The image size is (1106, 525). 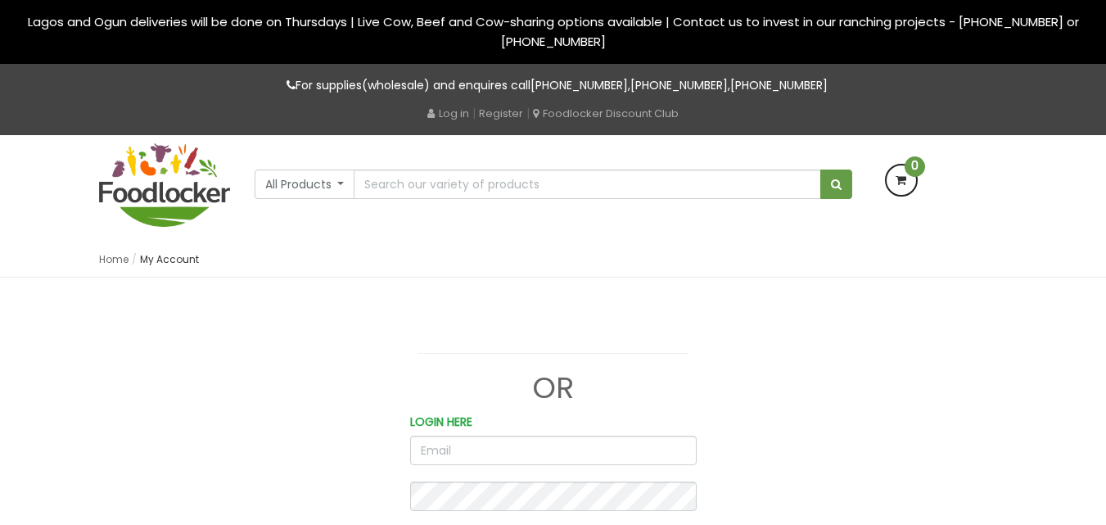 I want to click on h1: OR, so click(x=553, y=388).